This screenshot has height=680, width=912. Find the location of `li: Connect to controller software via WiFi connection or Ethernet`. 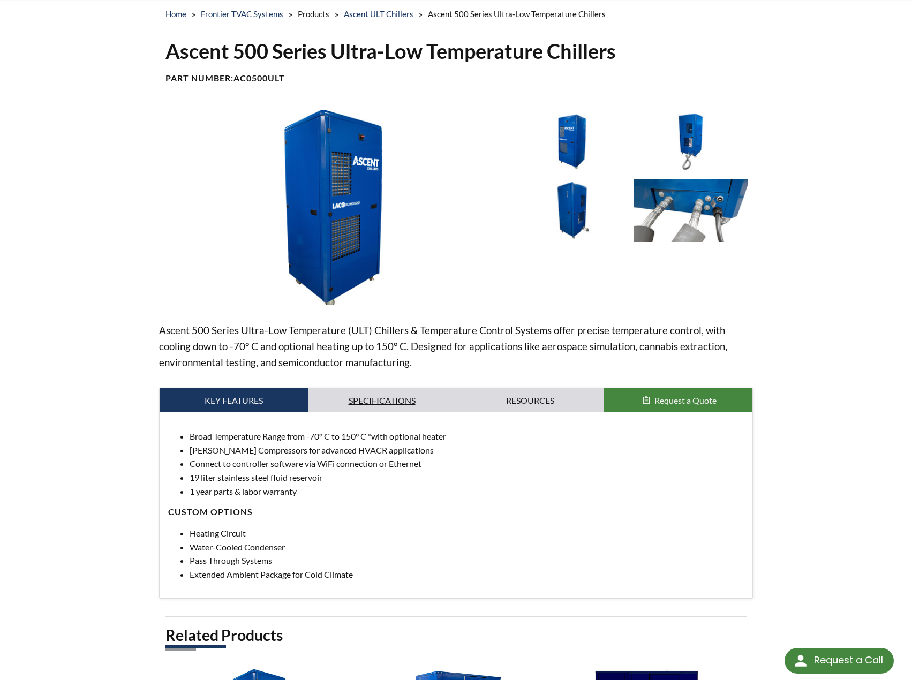

li: Connect to controller software via WiFi connection or Ethernet is located at coordinates (467, 464).